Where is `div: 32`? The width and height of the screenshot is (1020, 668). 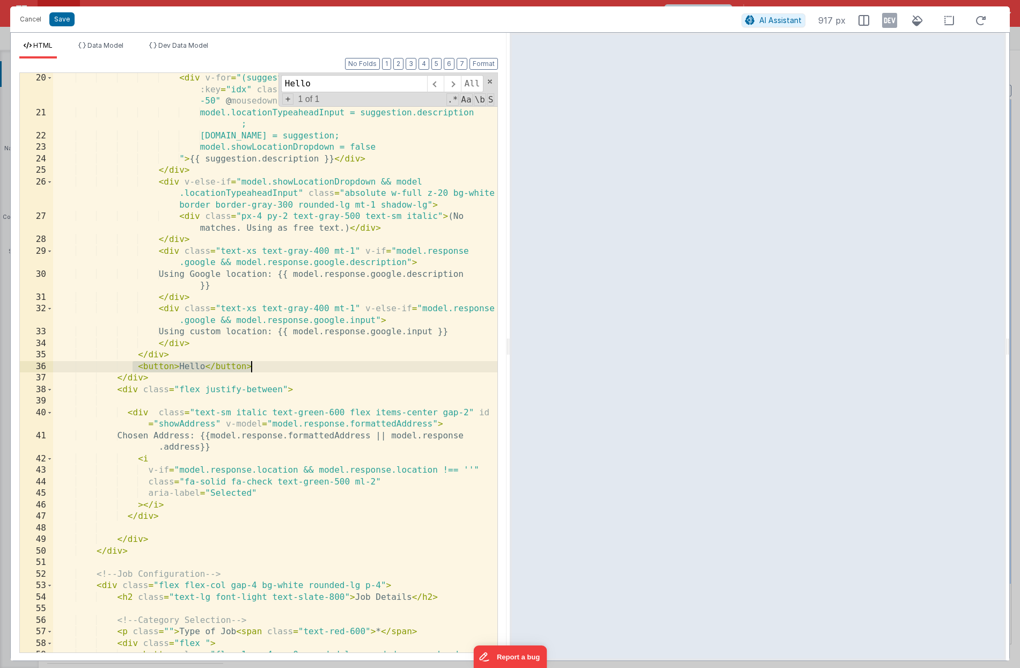 div: 32 is located at coordinates (36, 314).